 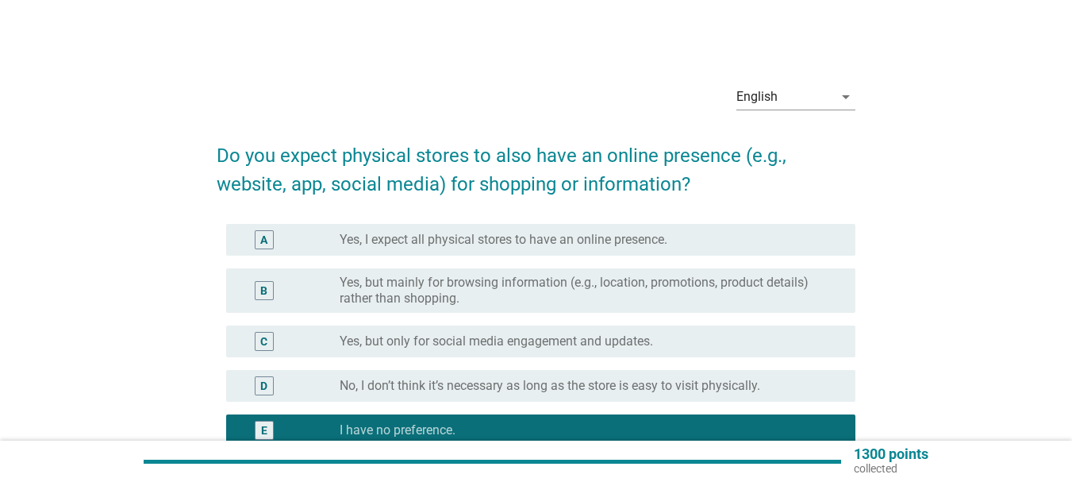 I want to click on h2: Do you expect physical stores to also have an online presence (e.g., website, app, social media) ..., so click(x=536, y=162).